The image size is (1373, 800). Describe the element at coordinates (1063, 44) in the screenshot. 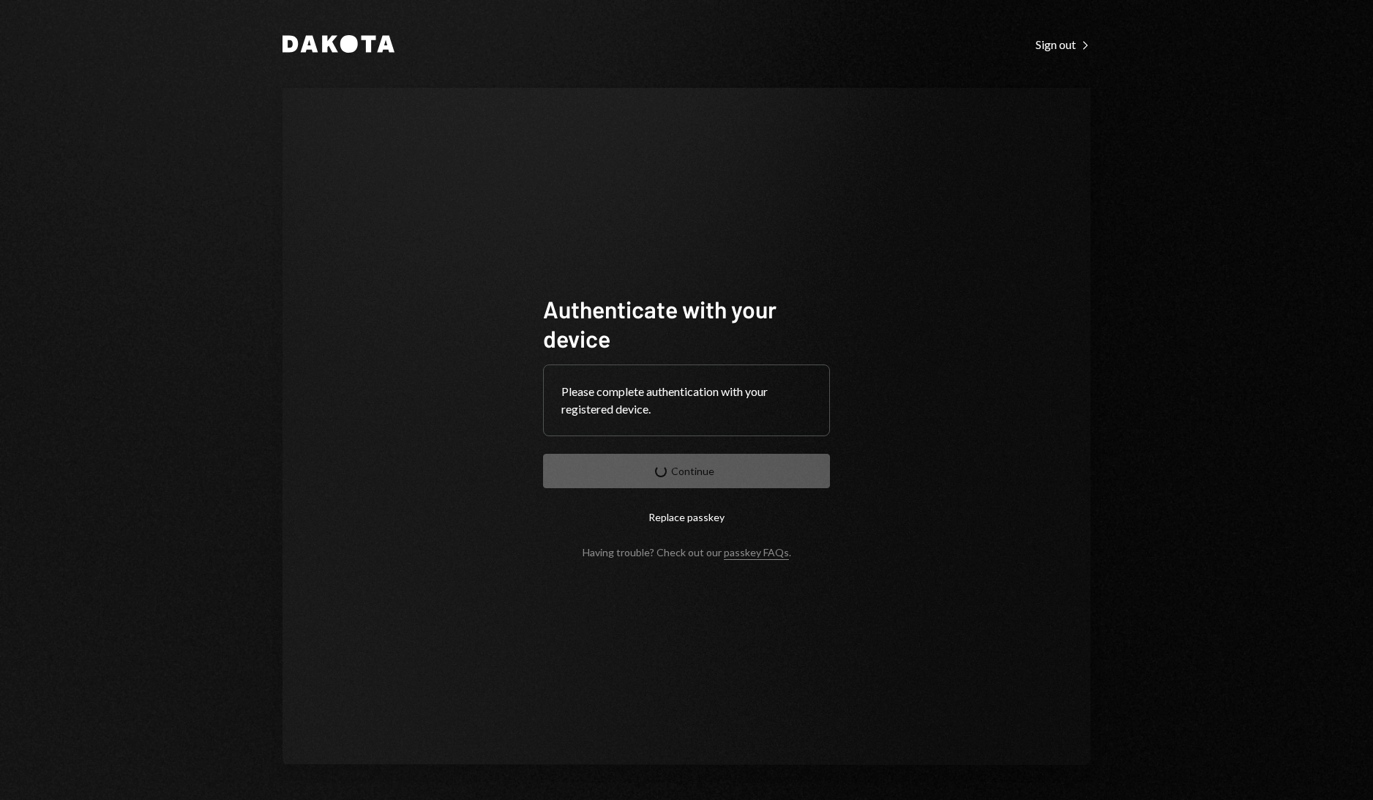

I see `a: Sign out` at that location.